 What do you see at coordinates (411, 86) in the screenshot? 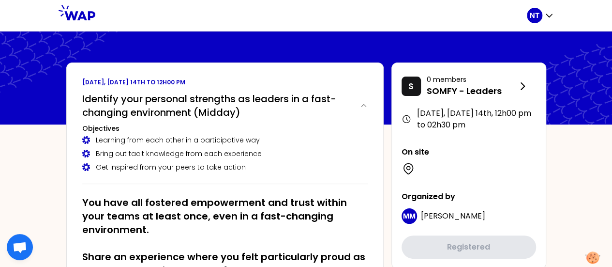
I see `p: S` at bounding box center [411, 86].